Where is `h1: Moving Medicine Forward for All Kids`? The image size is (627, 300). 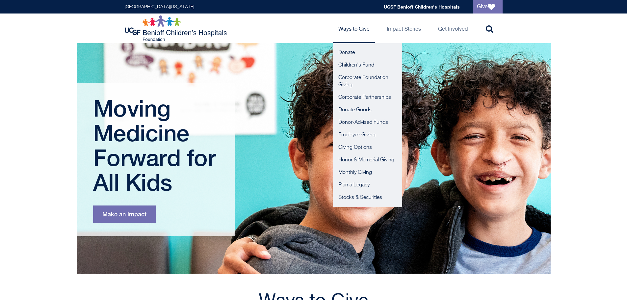 h1: Moving Medicine Forward for All Kids is located at coordinates (156, 145).